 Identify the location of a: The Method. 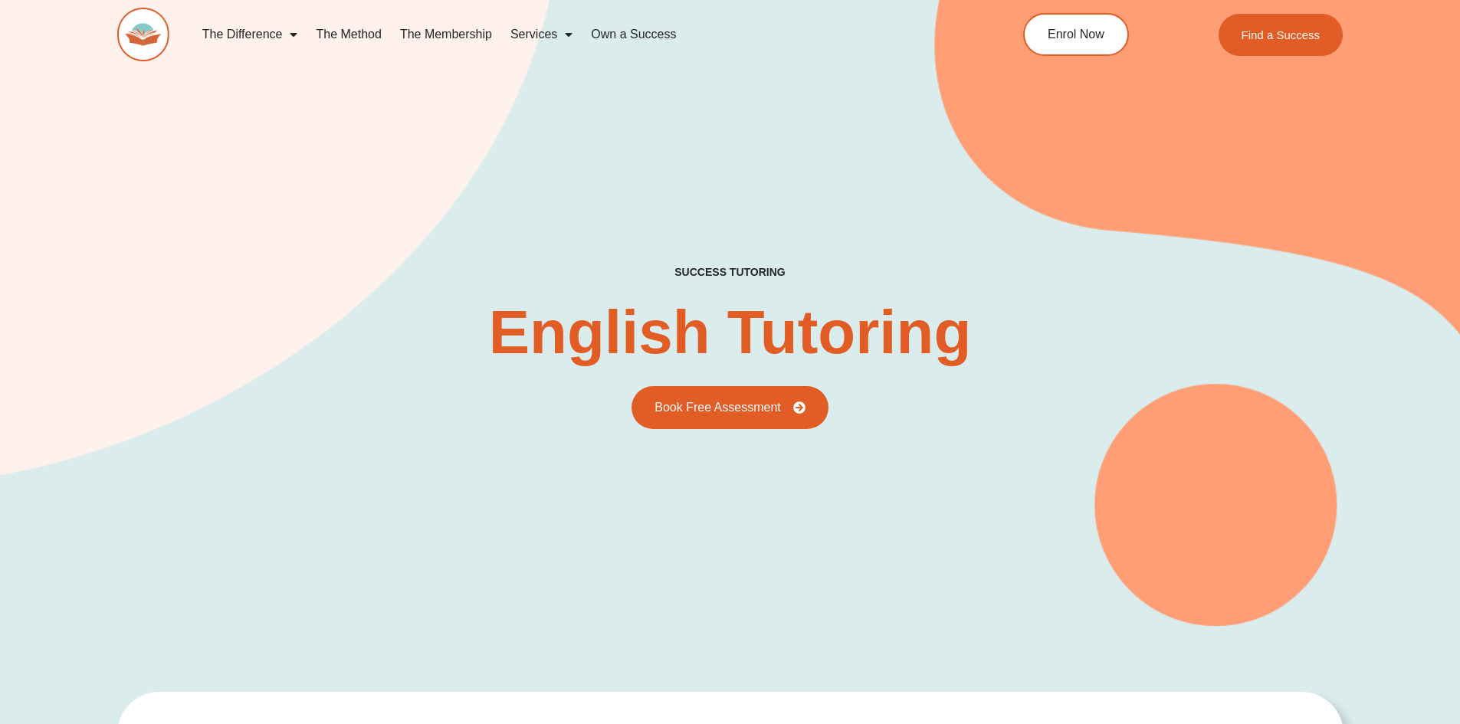
(348, 34).